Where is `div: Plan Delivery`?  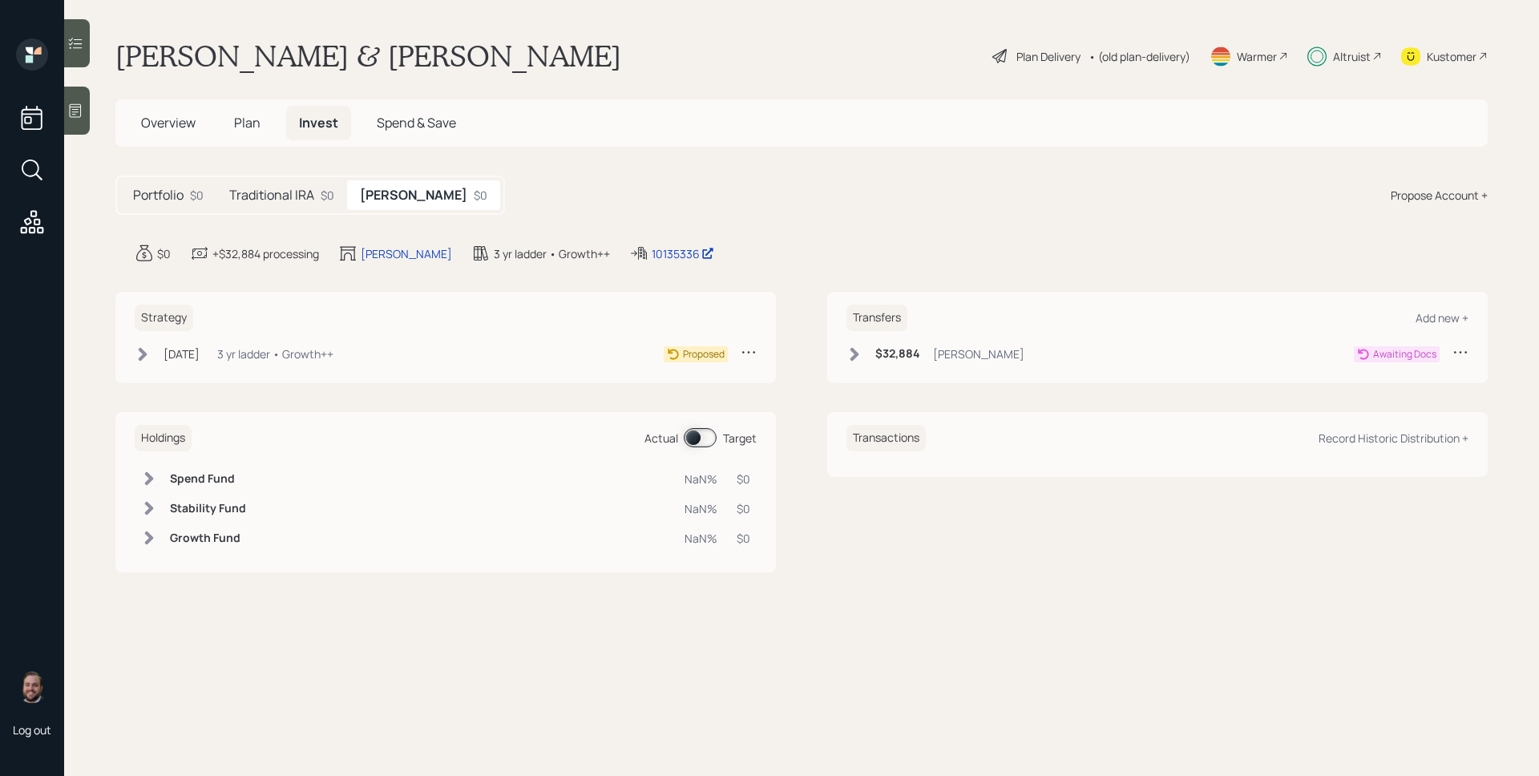
div: Plan Delivery is located at coordinates (1048, 56).